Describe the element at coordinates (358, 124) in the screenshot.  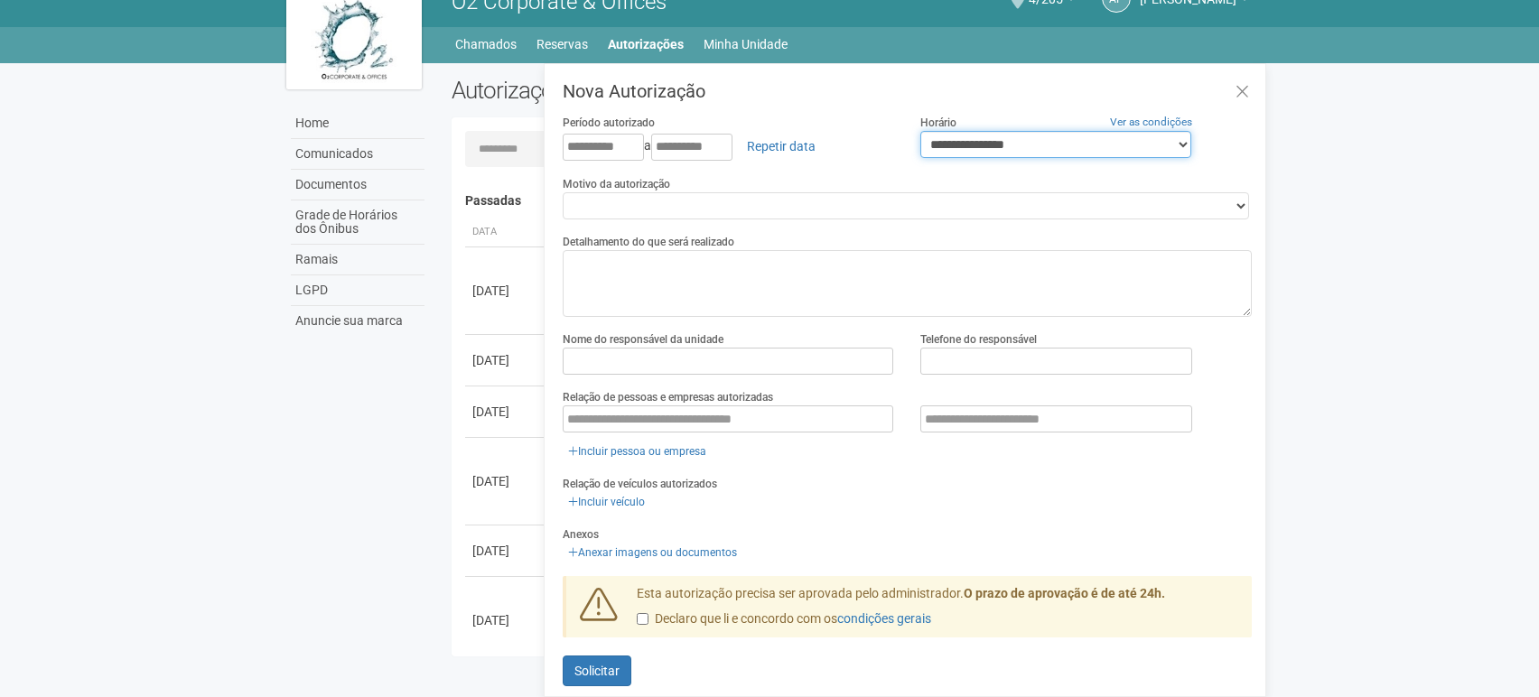
I see `a: Home` at that location.